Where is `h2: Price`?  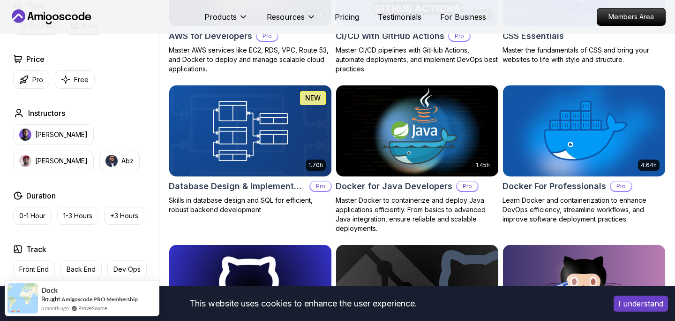 h2: Price is located at coordinates (35, 59).